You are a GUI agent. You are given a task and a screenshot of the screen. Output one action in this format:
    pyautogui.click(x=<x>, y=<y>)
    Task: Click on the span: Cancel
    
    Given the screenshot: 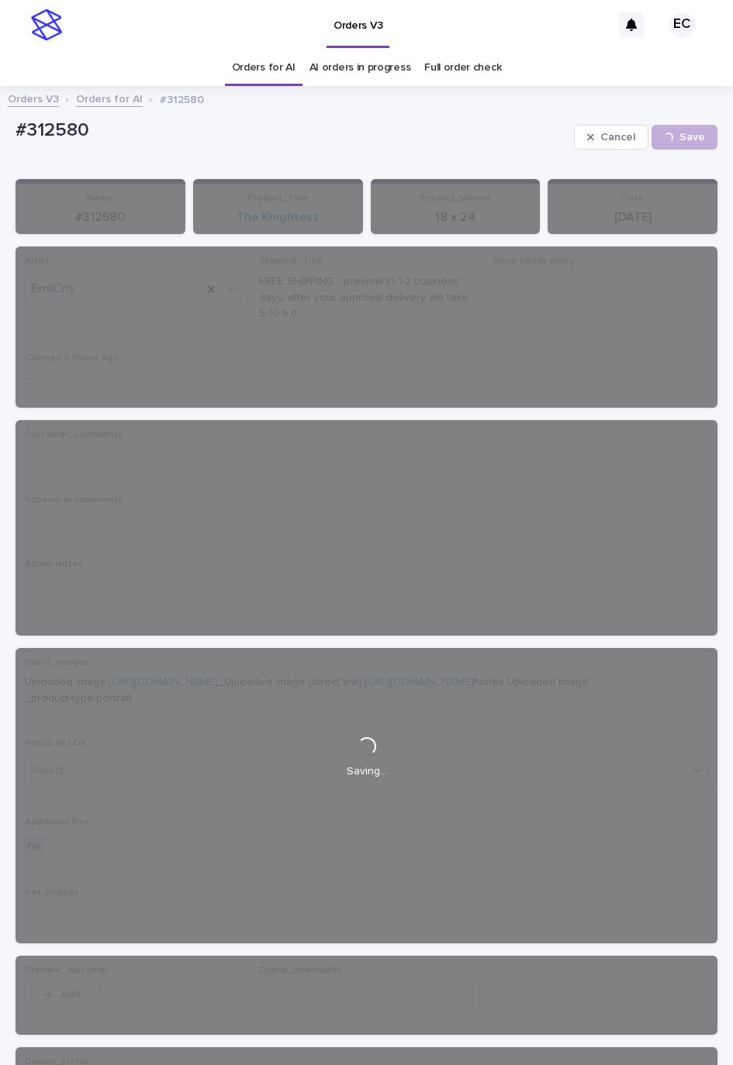 What is the action you would take?
    pyautogui.click(x=617, y=137)
    